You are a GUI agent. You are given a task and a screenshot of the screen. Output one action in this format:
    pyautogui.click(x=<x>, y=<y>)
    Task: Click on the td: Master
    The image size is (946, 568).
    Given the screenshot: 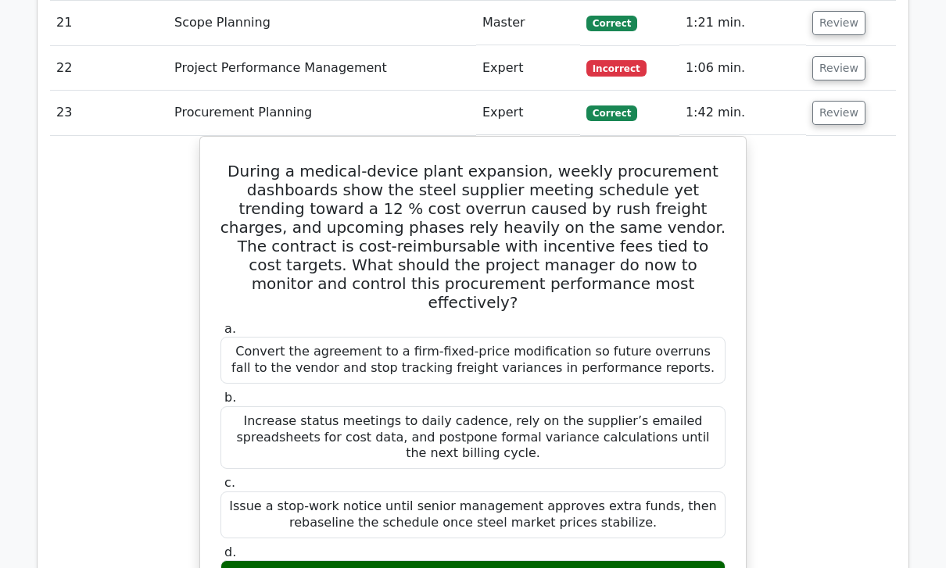 What is the action you would take?
    pyautogui.click(x=528, y=23)
    